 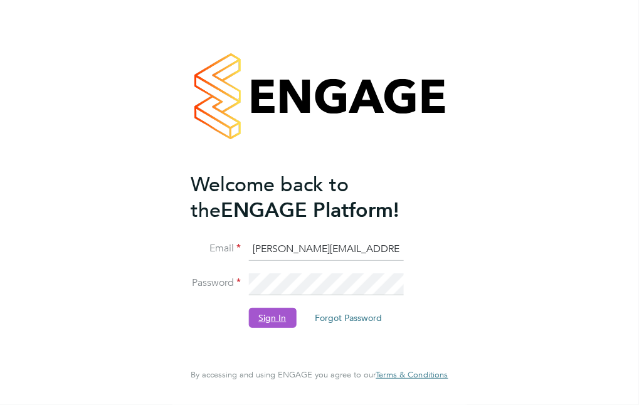 What do you see at coordinates (272, 318) in the screenshot?
I see `button: Sign In` at bounding box center [272, 318].